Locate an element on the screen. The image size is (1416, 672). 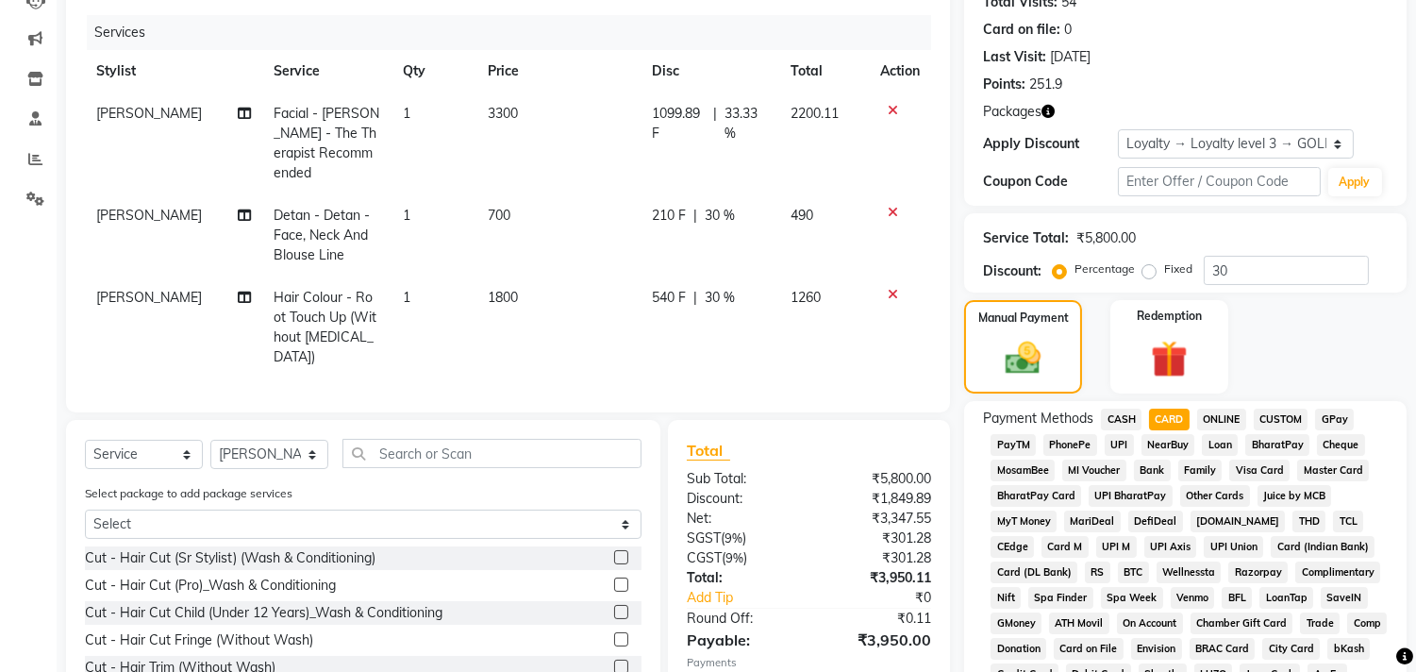
span: BharatPay is located at coordinates (1277, 444).